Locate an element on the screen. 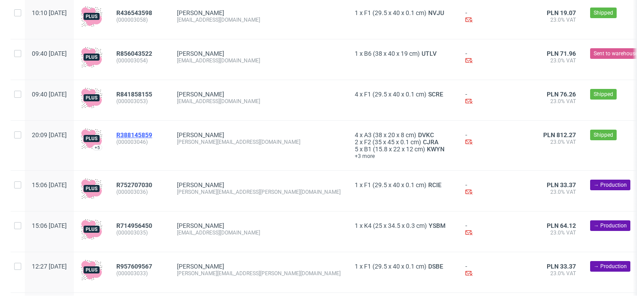 This screenshot has height=296, width=637. span: PLN 19.07 is located at coordinates (561, 13).